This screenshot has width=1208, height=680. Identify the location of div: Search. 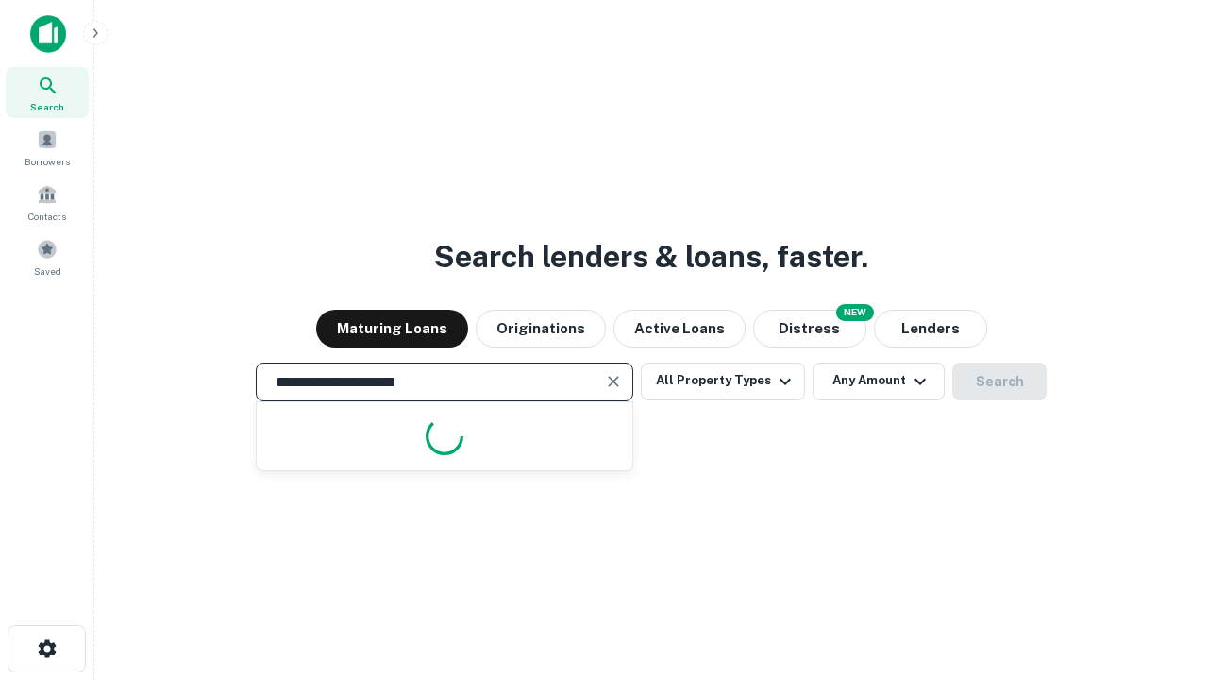
(47, 92).